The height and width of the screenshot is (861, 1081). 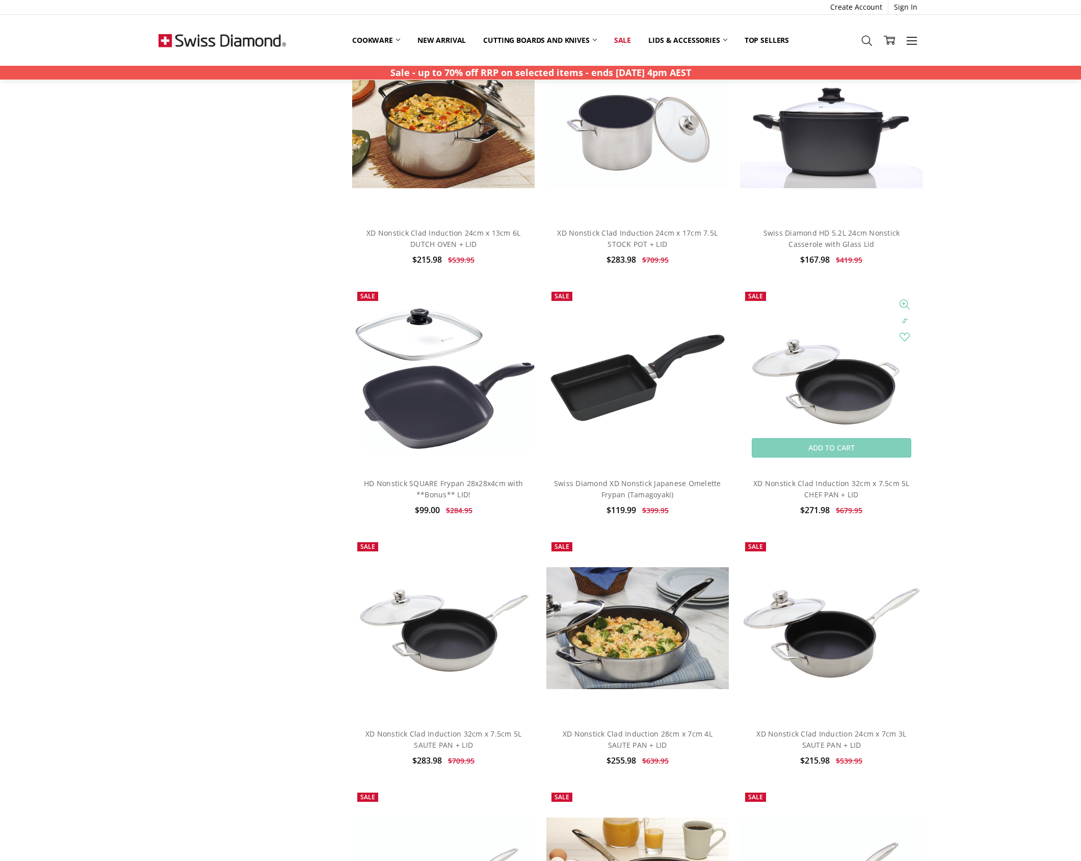 What do you see at coordinates (444, 127) in the screenshot?
I see `img: XD Nonstick Clad Induction 24cm x 13cm 6L DUTCH OVEN + LID` at bounding box center [444, 127].